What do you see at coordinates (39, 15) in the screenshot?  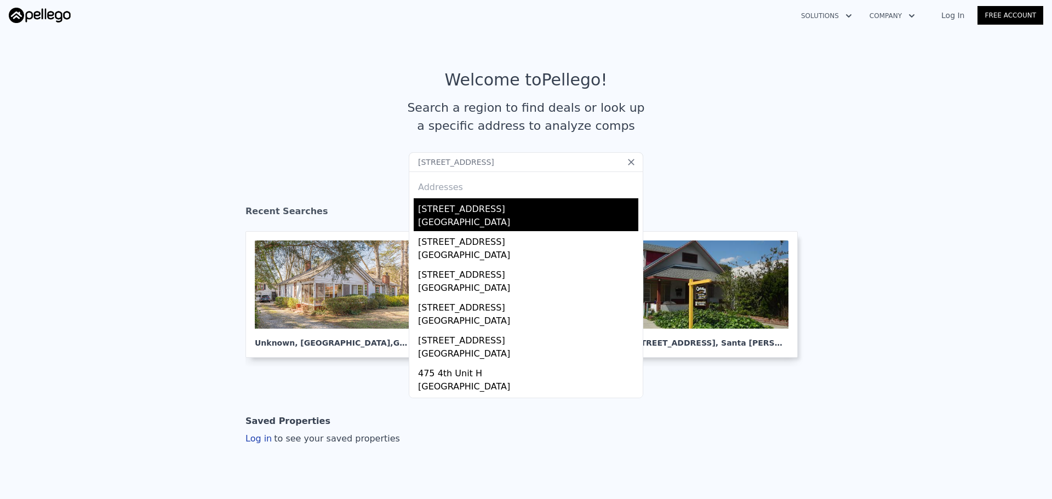 I see `img: Pellego` at bounding box center [39, 15].